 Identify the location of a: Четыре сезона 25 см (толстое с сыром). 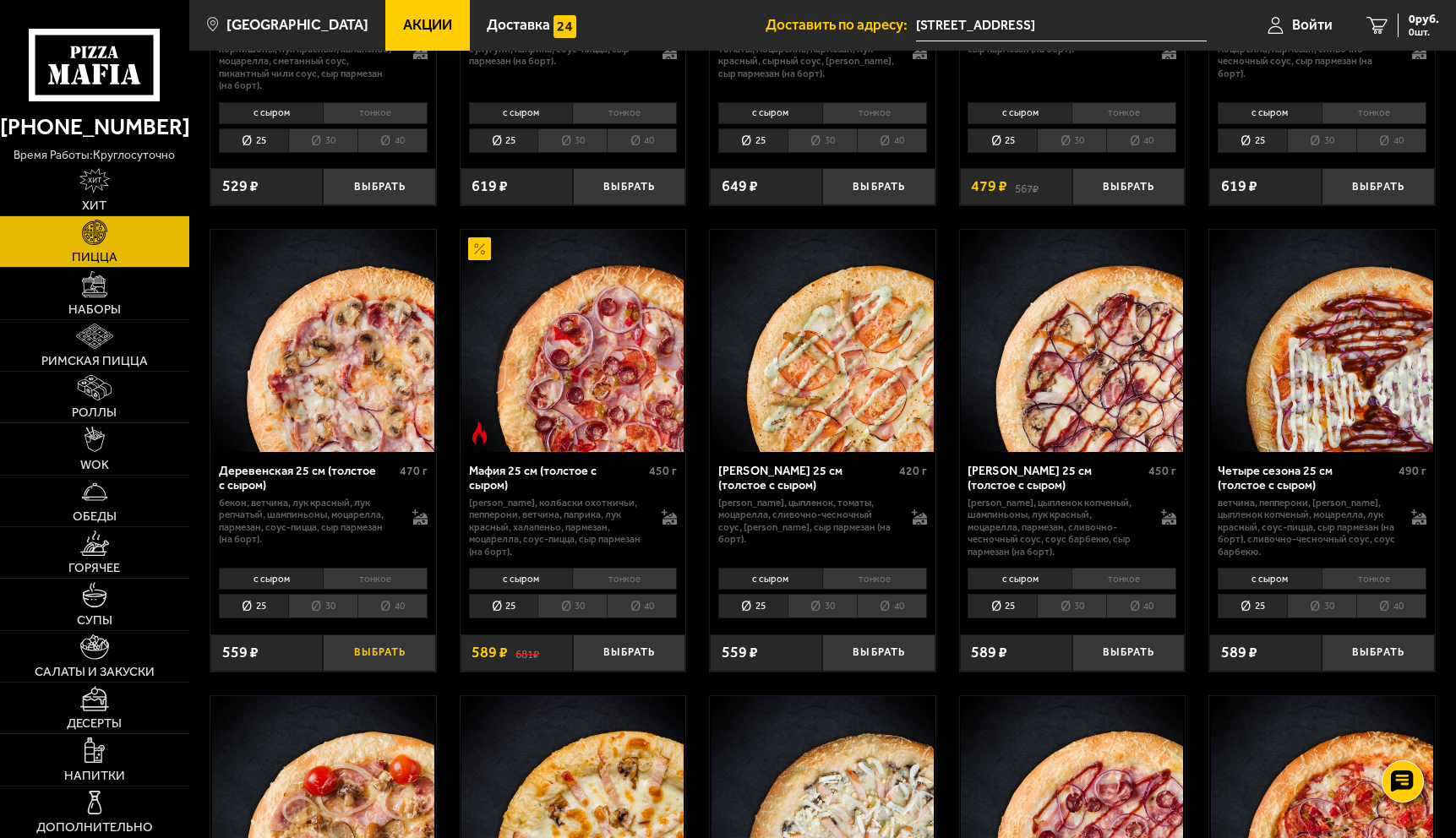
(1322, 340).